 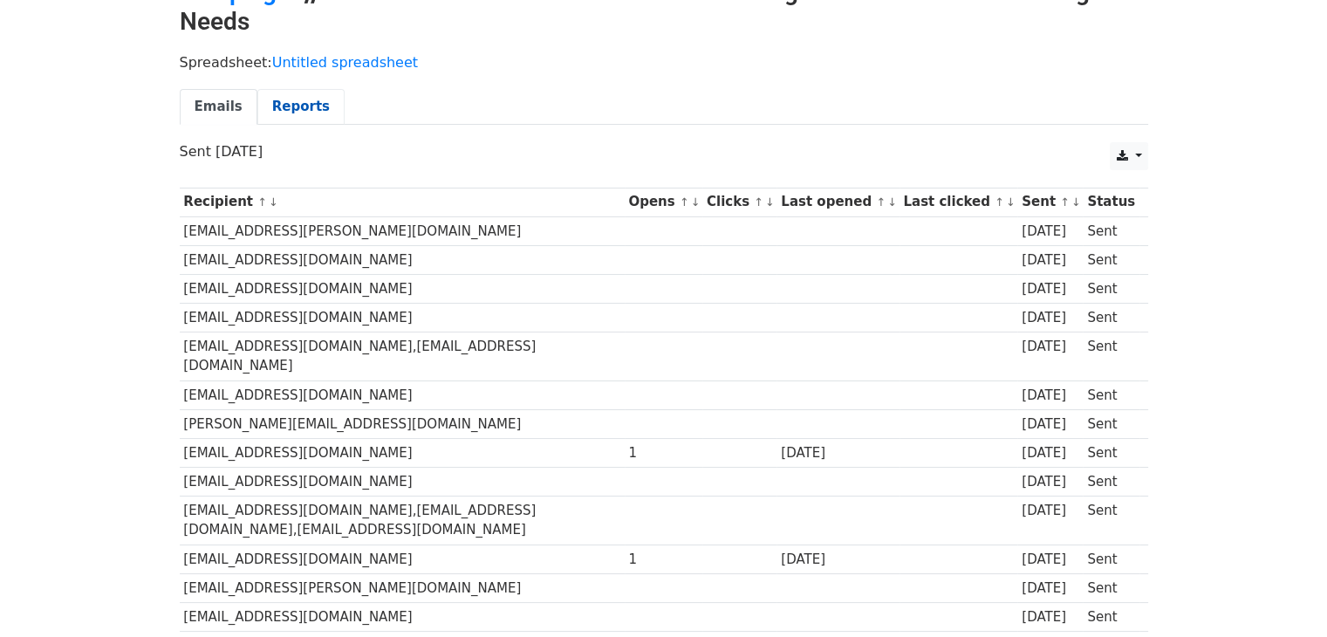 What do you see at coordinates (959, 202) in the screenshot?
I see `th: Last clicked` at bounding box center [959, 202].